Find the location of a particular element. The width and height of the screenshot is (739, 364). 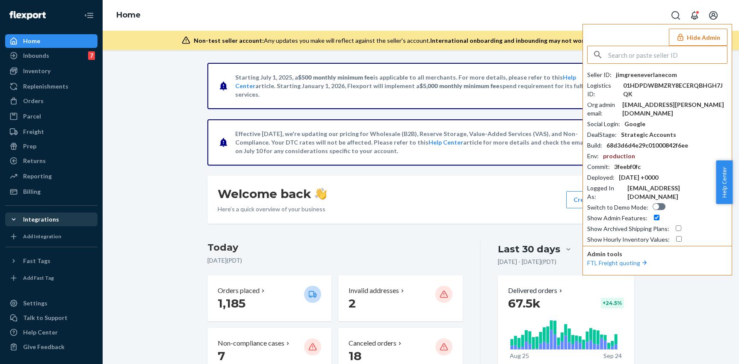

button: Open Search Box is located at coordinates (676, 15).